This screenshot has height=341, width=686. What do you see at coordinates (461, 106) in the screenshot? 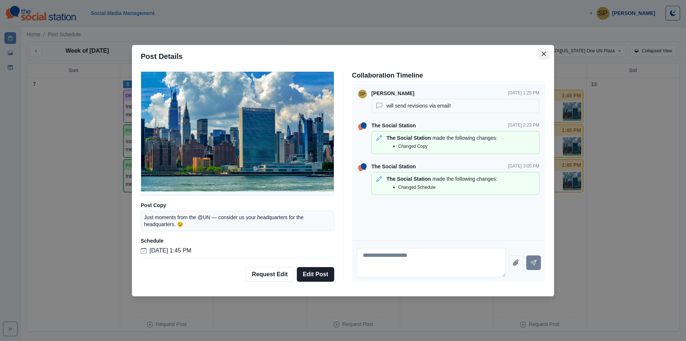
I see `p: will send revisions via email!` at bounding box center [461, 106].